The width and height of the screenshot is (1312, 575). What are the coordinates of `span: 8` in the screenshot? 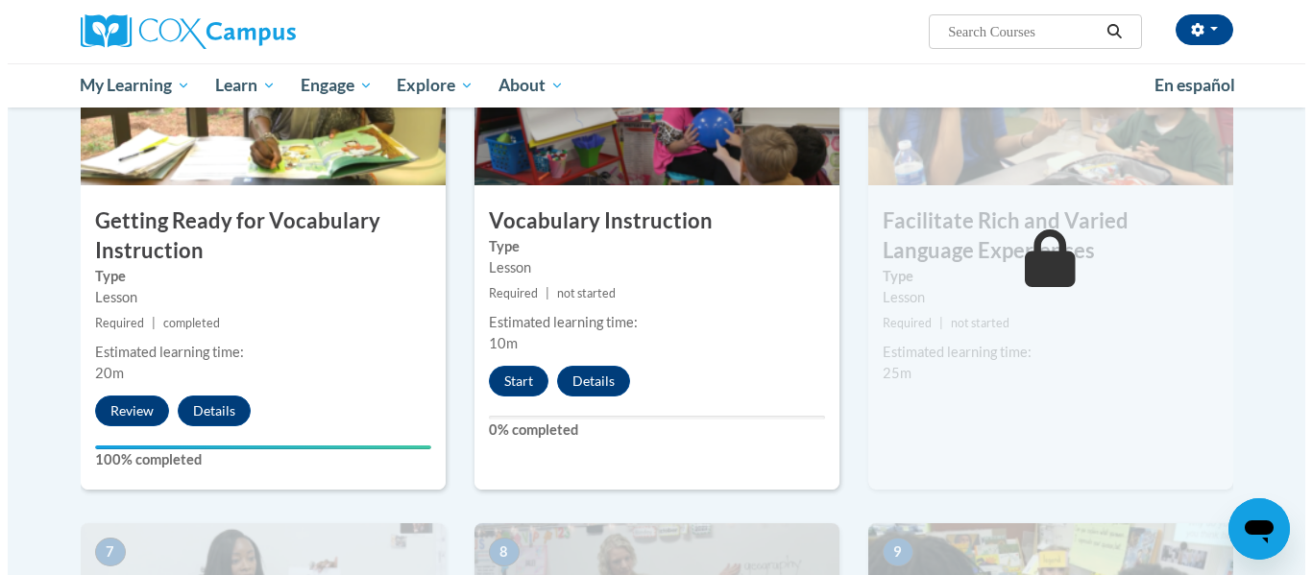 It's located at (496, 552).